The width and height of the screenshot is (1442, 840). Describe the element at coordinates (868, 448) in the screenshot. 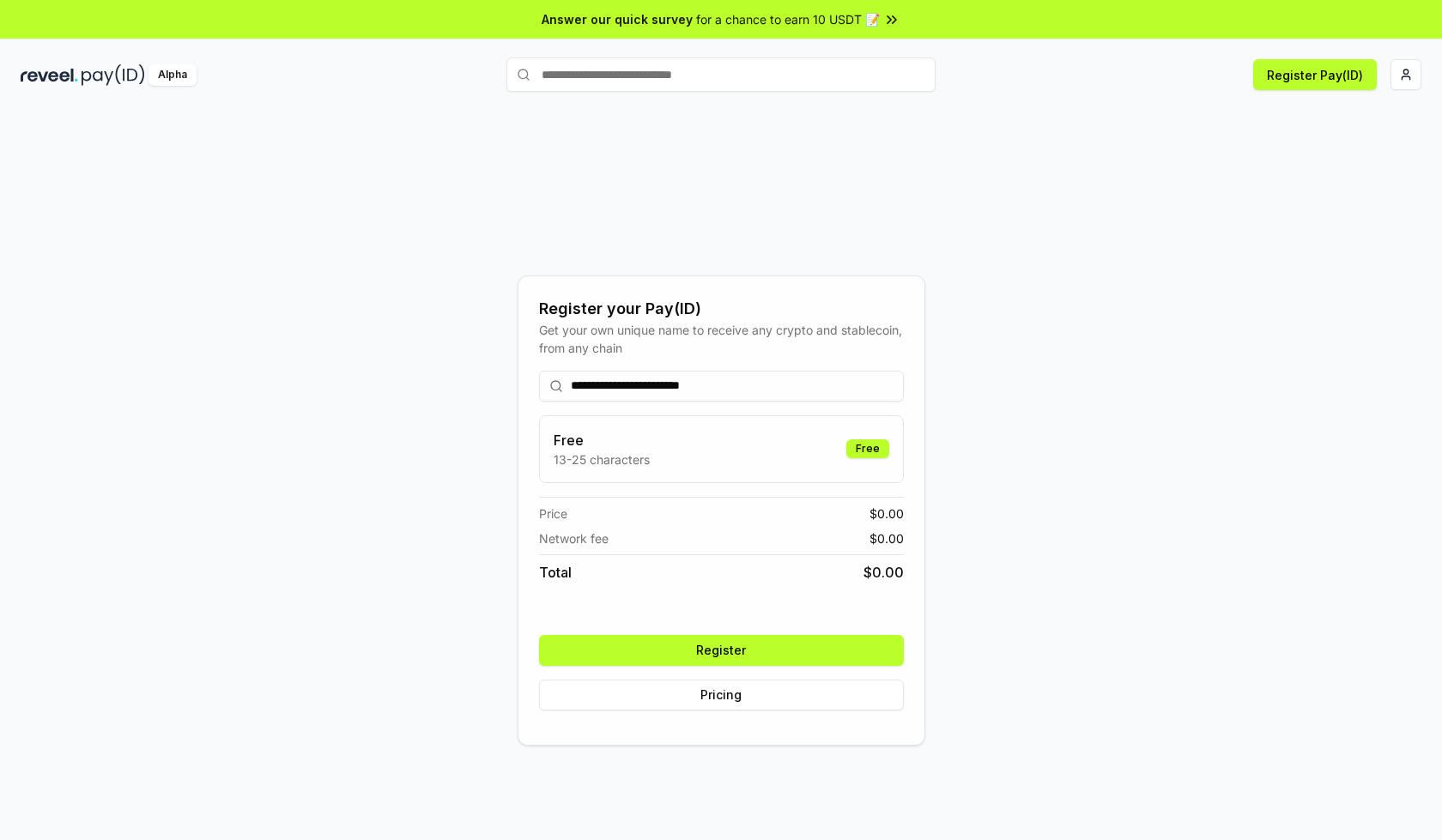

I see `div: Free` at that location.